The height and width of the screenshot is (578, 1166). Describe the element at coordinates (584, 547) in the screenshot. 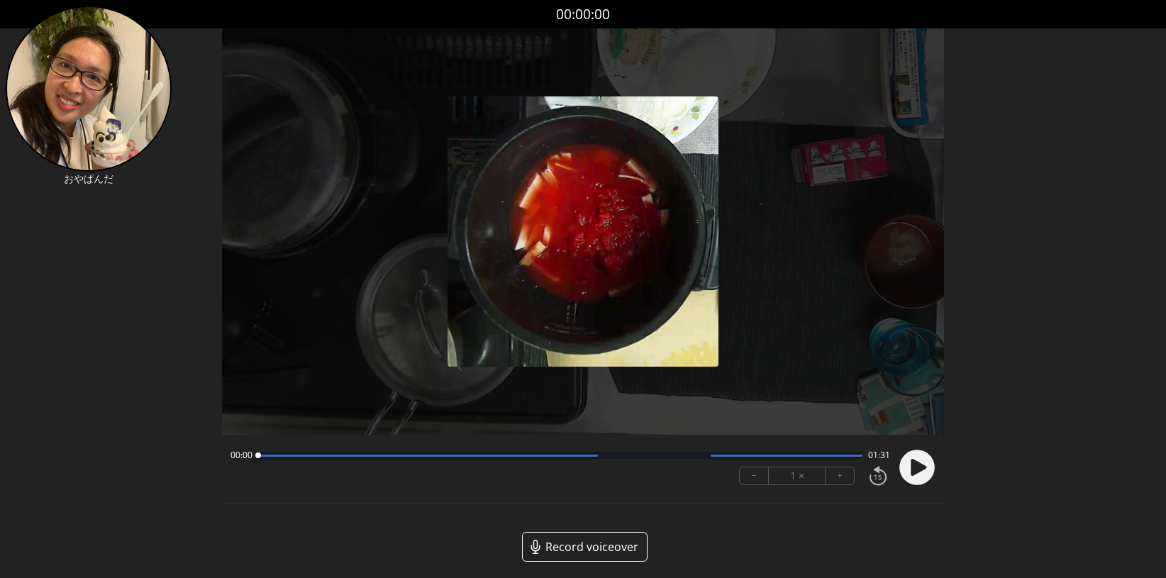

I see `a: Record voiceover` at that location.